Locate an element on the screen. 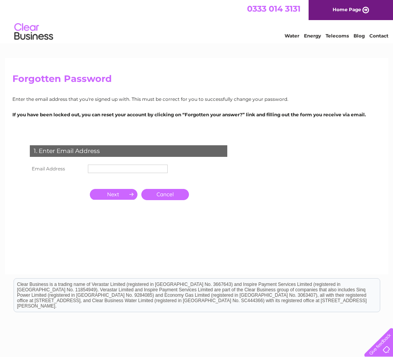 This screenshot has height=357, width=393. a: 0333 014 3131 is located at coordinates (274, 9).